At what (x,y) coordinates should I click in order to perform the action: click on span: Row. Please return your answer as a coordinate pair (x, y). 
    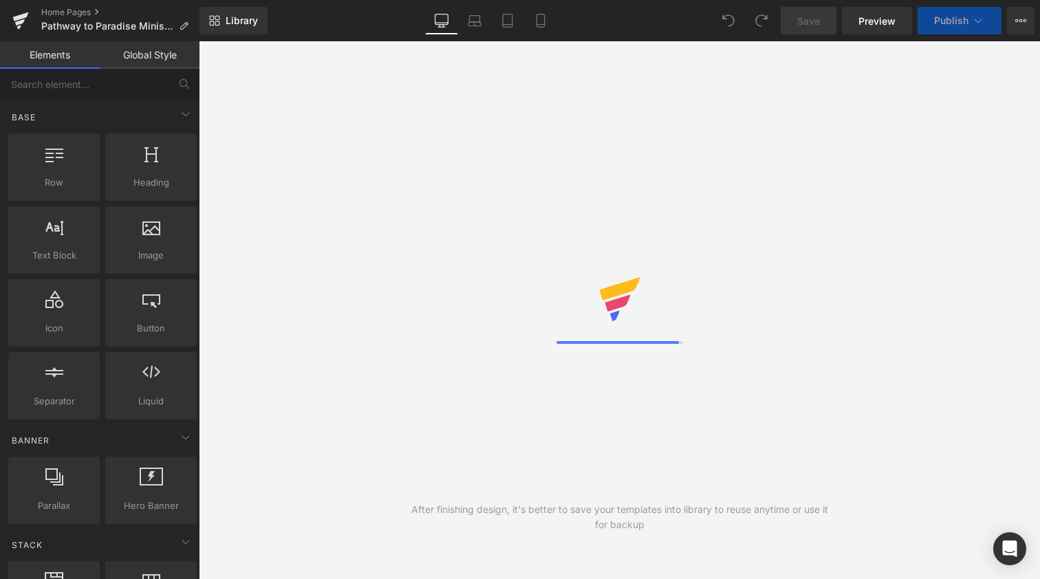
    Looking at the image, I should click on (54, 182).